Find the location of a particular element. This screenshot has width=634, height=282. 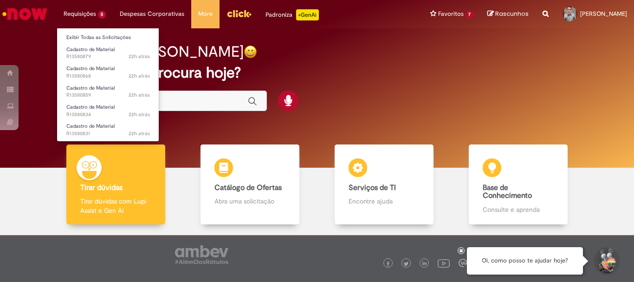

img: logo_footer_workplace.png is located at coordinates (463, 263).